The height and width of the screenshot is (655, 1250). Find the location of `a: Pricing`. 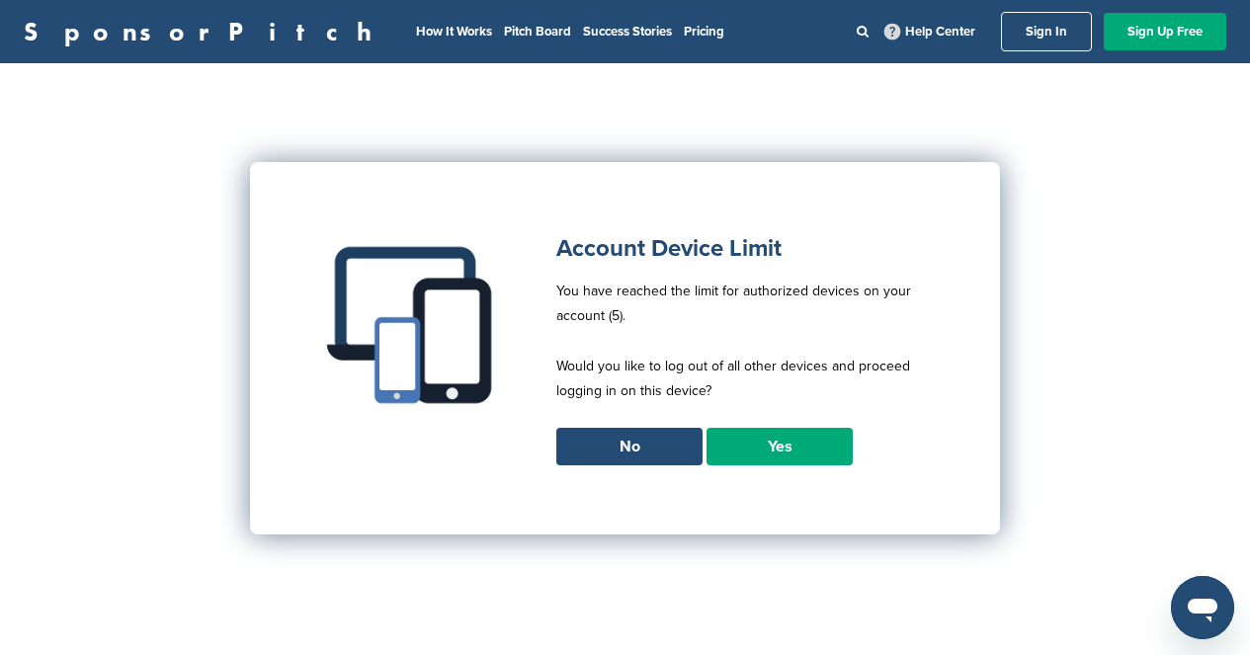

a: Pricing is located at coordinates (703, 32).